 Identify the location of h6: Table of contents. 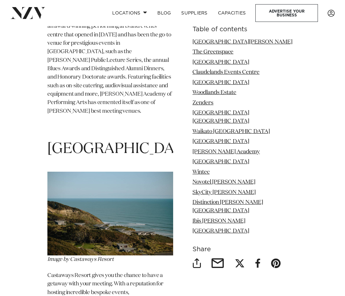
(245, 29).